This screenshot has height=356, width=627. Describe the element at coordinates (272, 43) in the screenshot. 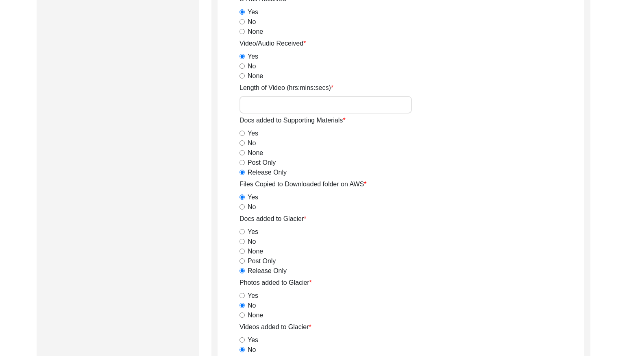

I see `label: Video/Audio Received` at that location.